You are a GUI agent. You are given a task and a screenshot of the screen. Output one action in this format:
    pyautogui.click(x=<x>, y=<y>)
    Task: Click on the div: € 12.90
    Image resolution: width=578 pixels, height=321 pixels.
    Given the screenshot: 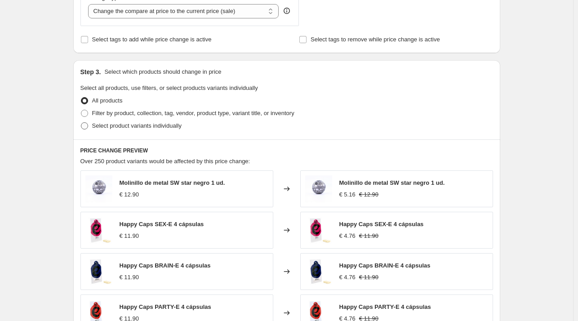 What is the action you would take?
    pyautogui.click(x=129, y=195)
    